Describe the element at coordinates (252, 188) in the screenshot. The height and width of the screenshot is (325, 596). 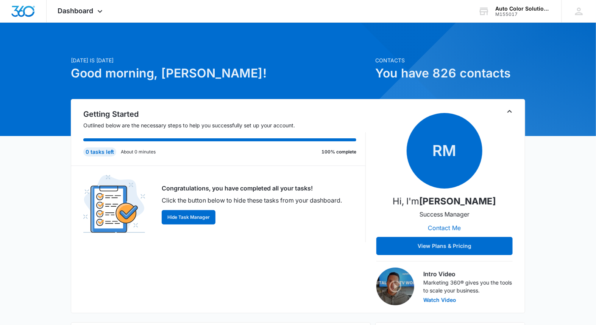
I see `p: Congratulations, you have completed all your tasks!` at that location.